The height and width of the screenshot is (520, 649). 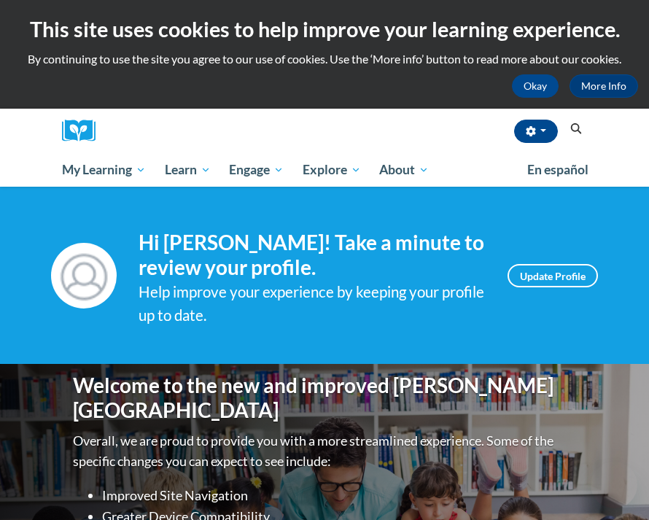 What do you see at coordinates (604, 86) in the screenshot?
I see `a: More Info` at bounding box center [604, 86].